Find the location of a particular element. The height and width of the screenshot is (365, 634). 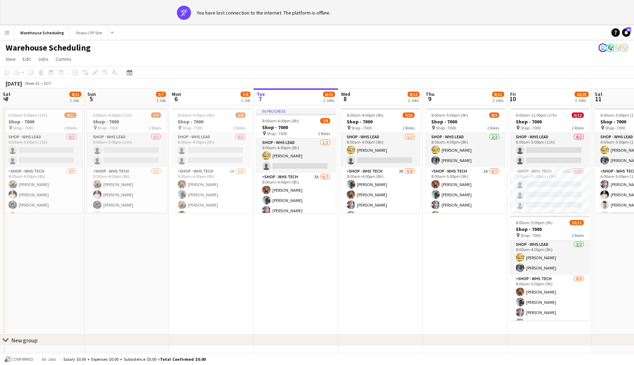

div: New group is located at coordinates (24, 340).